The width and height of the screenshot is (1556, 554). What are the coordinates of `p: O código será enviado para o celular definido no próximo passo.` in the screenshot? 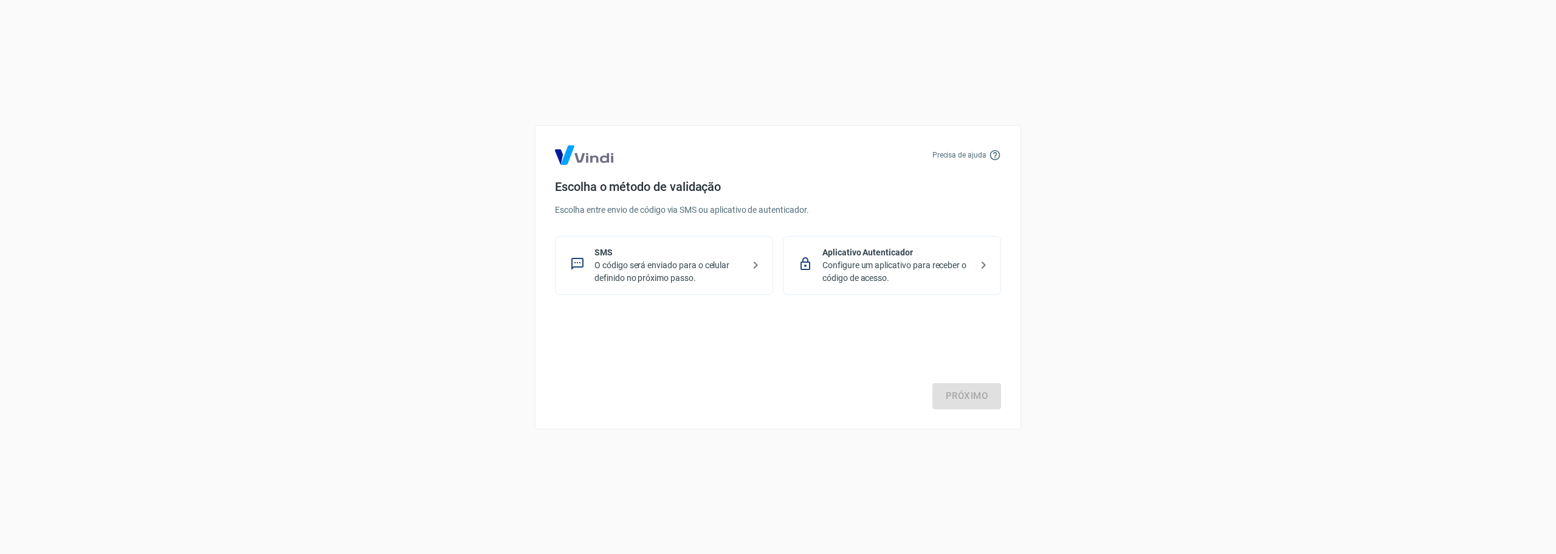 It's located at (669, 272).